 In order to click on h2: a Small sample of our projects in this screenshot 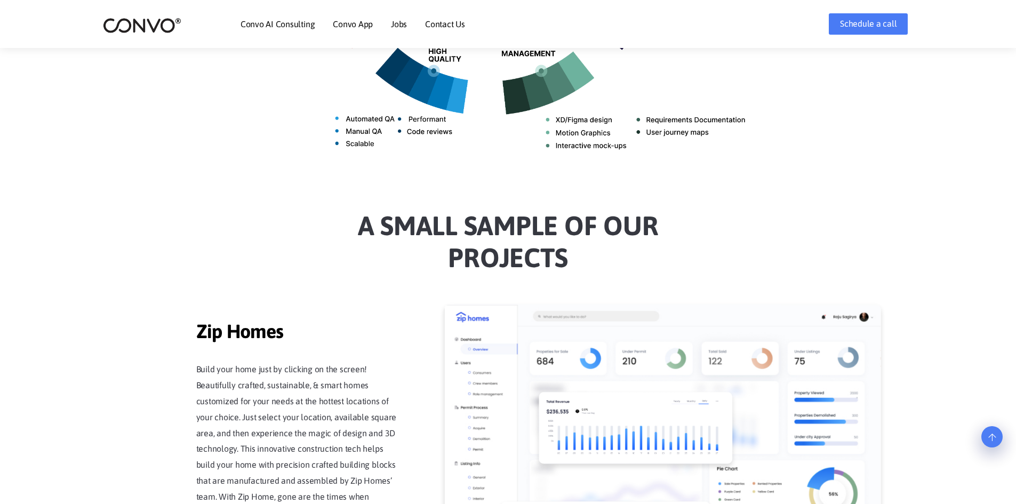, I will do `click(508, 245)`.